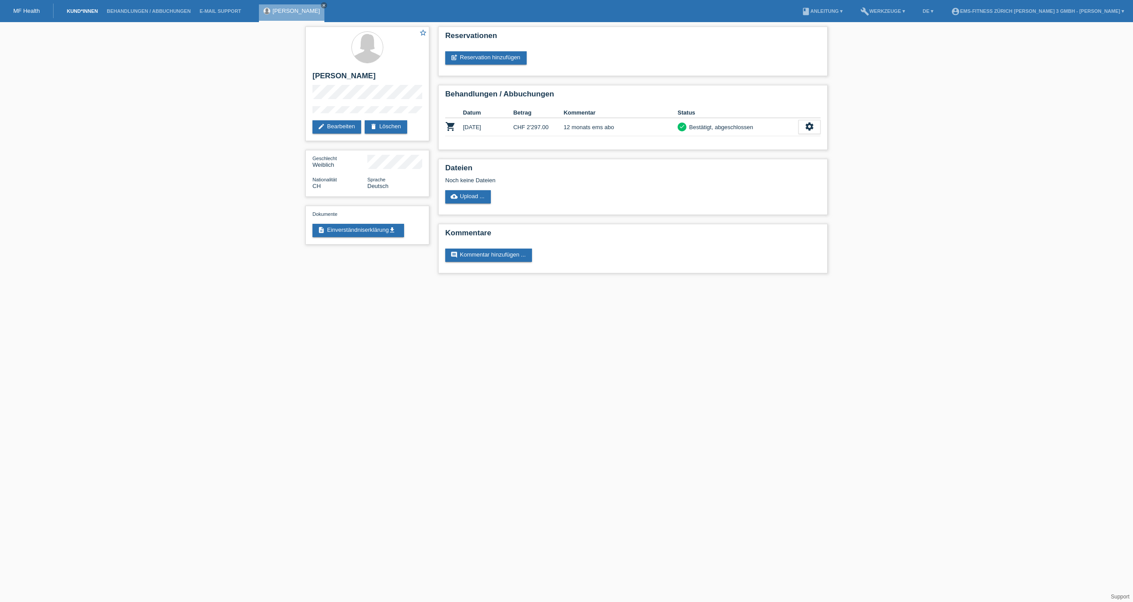  What do you see at coordinates (468, 197) in the screenshot?
I see `a: cloud_uploadUpload ...` at bounding box center [468, 197].